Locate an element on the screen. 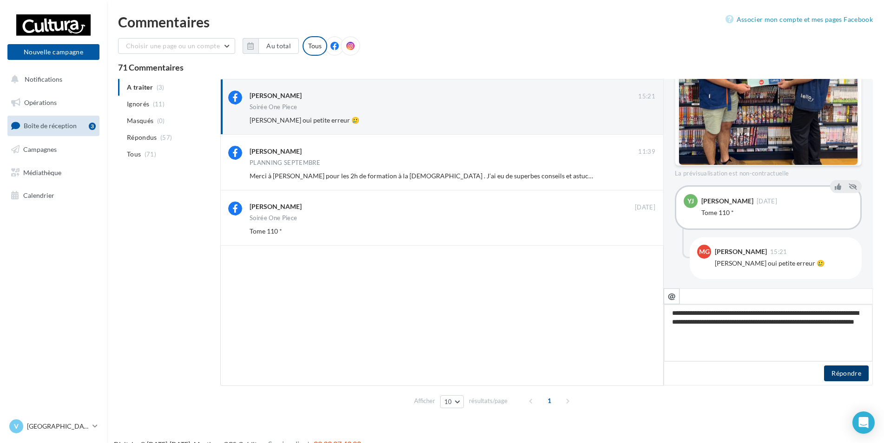 This screenshot has height=443, width=884. span: Calendrier is located at coordinates (39, 195).